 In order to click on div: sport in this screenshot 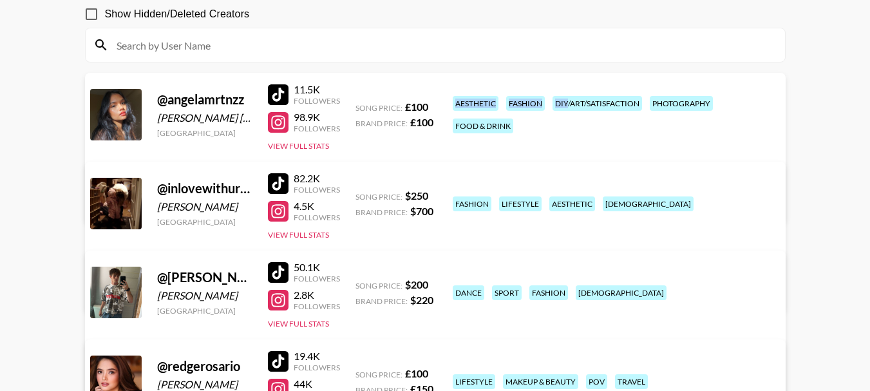, I will do `click(507, 292)`.